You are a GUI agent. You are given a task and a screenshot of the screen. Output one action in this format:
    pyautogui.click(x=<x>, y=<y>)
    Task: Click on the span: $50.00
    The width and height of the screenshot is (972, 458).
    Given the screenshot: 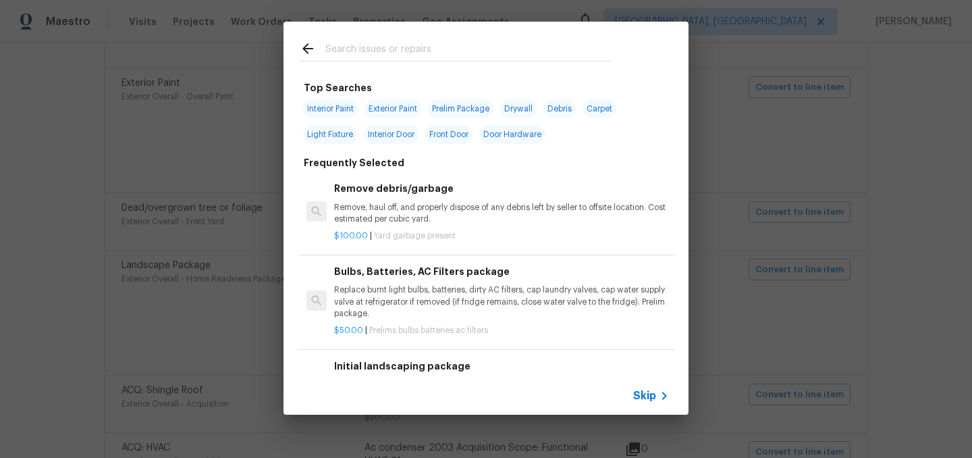 What is the action you would take?
    pyautogui.click(x=348, y=330)
    